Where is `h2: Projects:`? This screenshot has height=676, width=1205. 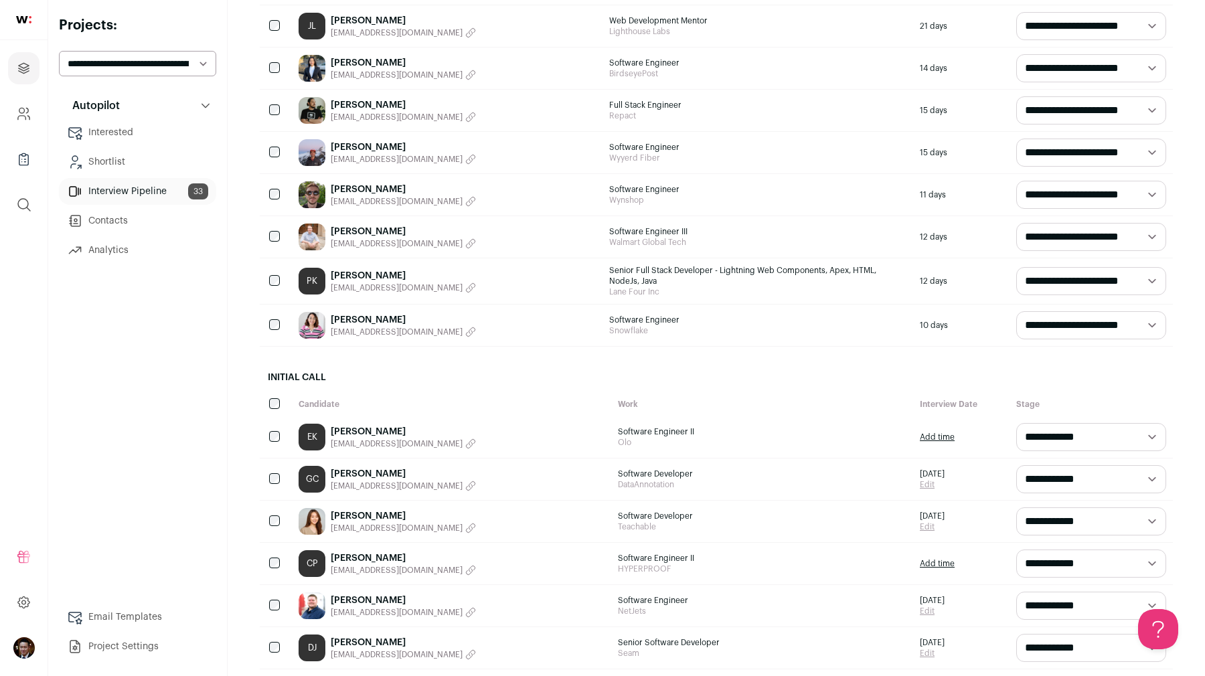
h2: Projects: is located at coordinates (137, 25).